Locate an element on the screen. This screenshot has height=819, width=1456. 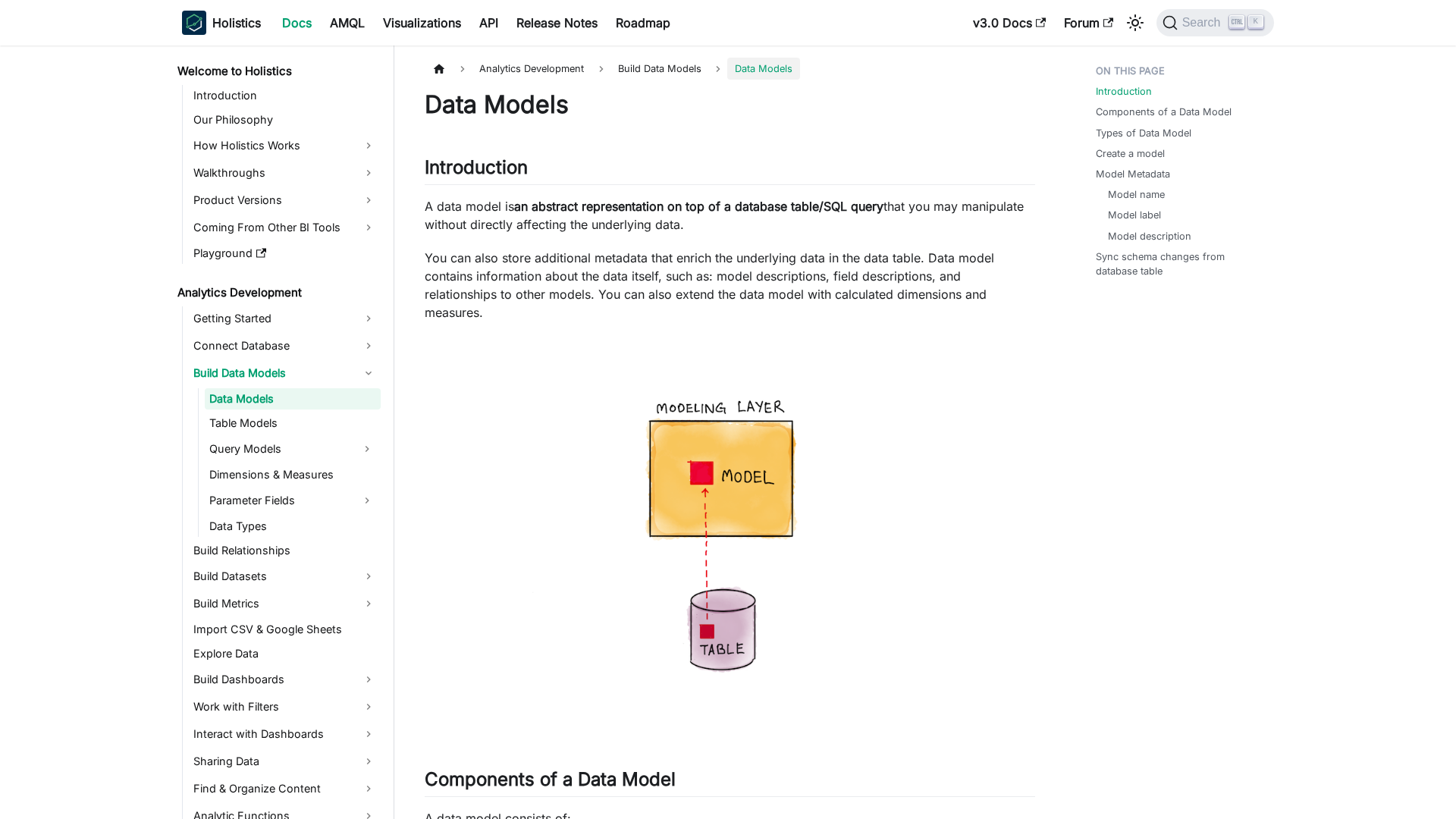
a: Sync schema changes from database table is located at coordinates (1180, 264).